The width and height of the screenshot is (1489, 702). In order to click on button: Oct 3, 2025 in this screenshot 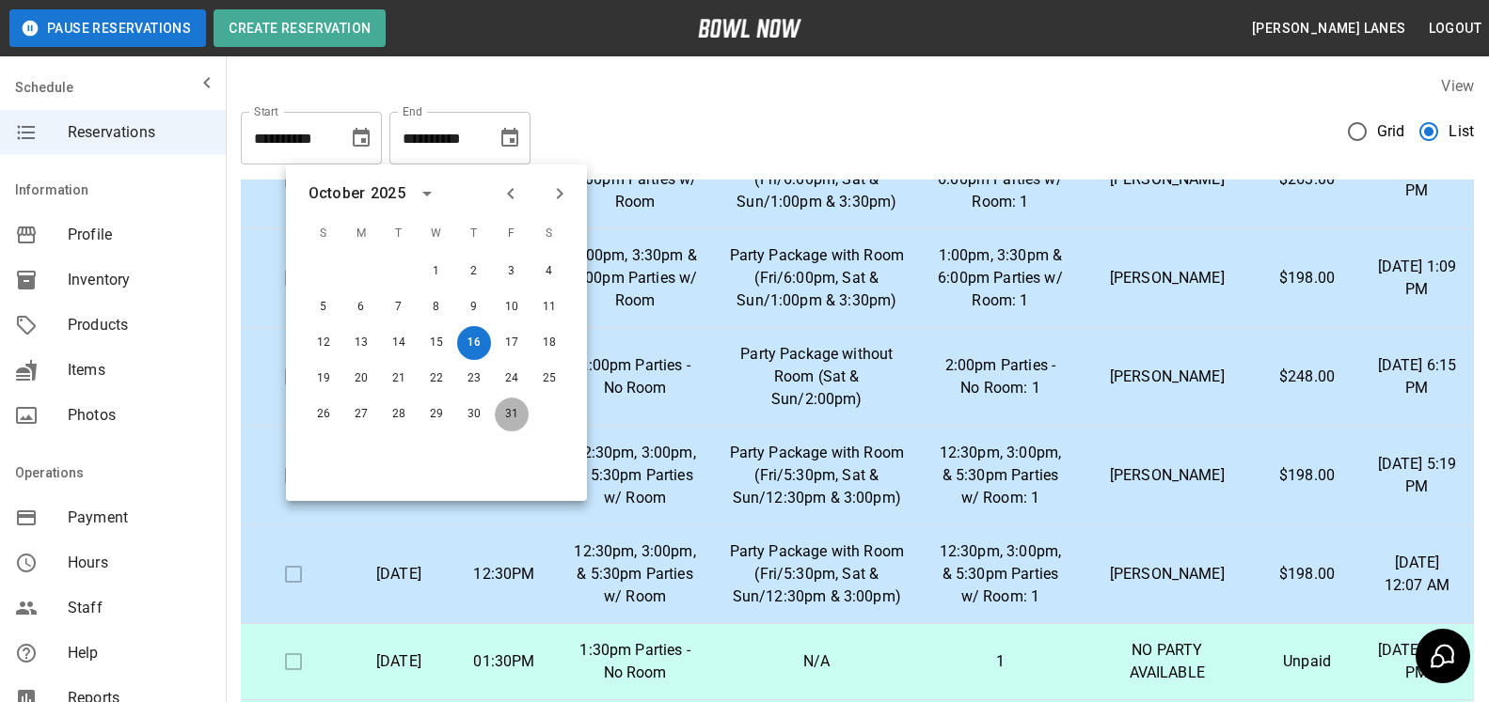, I will do `click(512, 272)`.